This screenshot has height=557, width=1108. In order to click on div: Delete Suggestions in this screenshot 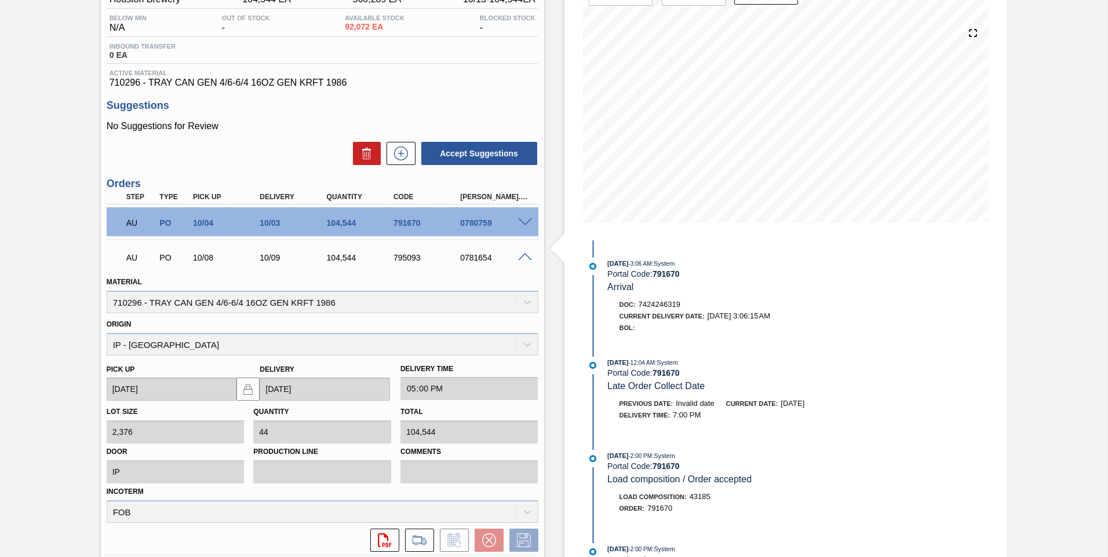, I will do `click(364, 154)`.